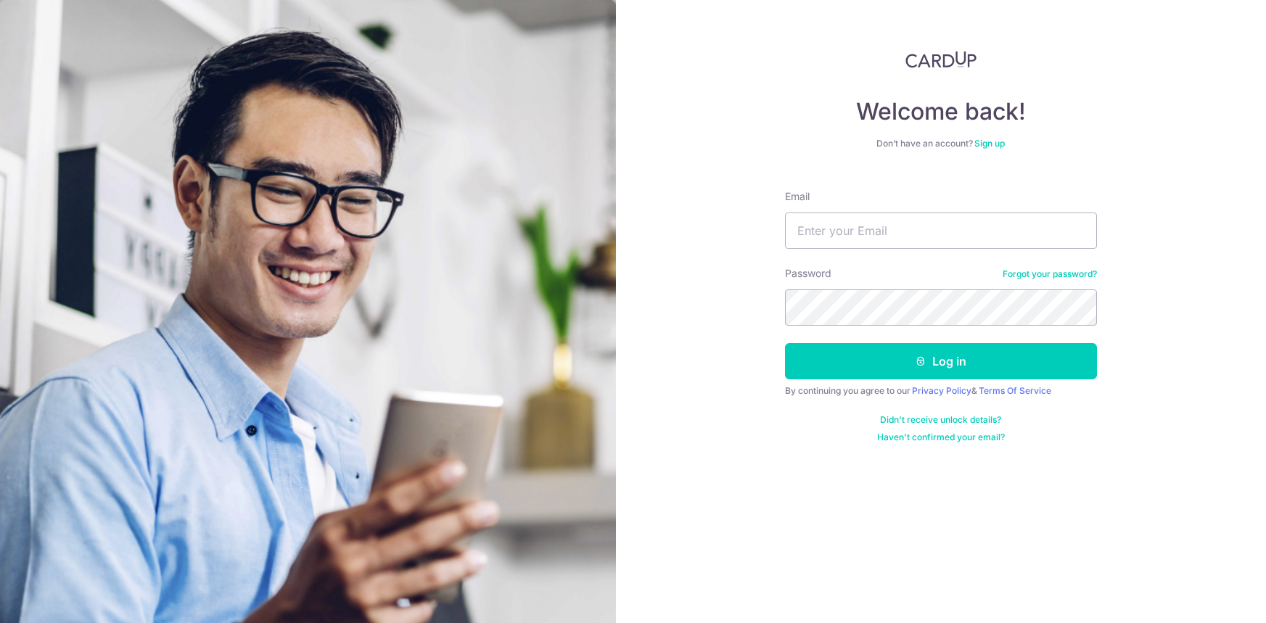  Describe the element at coordinates (941, 420) in the screenshot. I see `a: Didn't receive unlock details?` at that location.